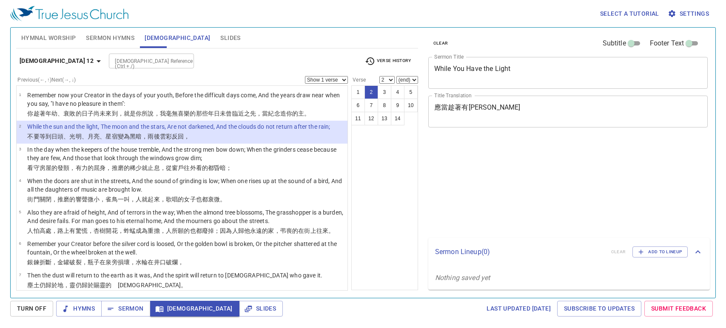 This screenshot has width=726, height=328. What do you see at coordinates (187, 231) in the screenshot?
I see `wh3372: 高處` at bounding box center [187, 231].